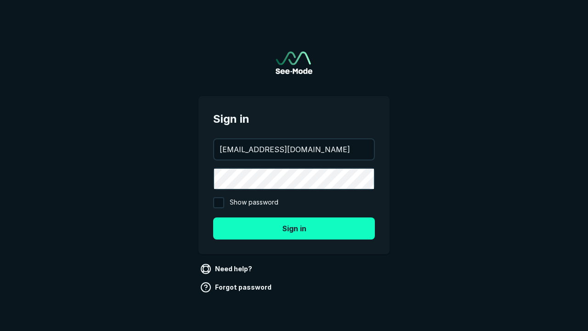  What do you see at coordinates (254, 203) in the screenshot?
I see `span: Show password` at bounding box center [254, 203].